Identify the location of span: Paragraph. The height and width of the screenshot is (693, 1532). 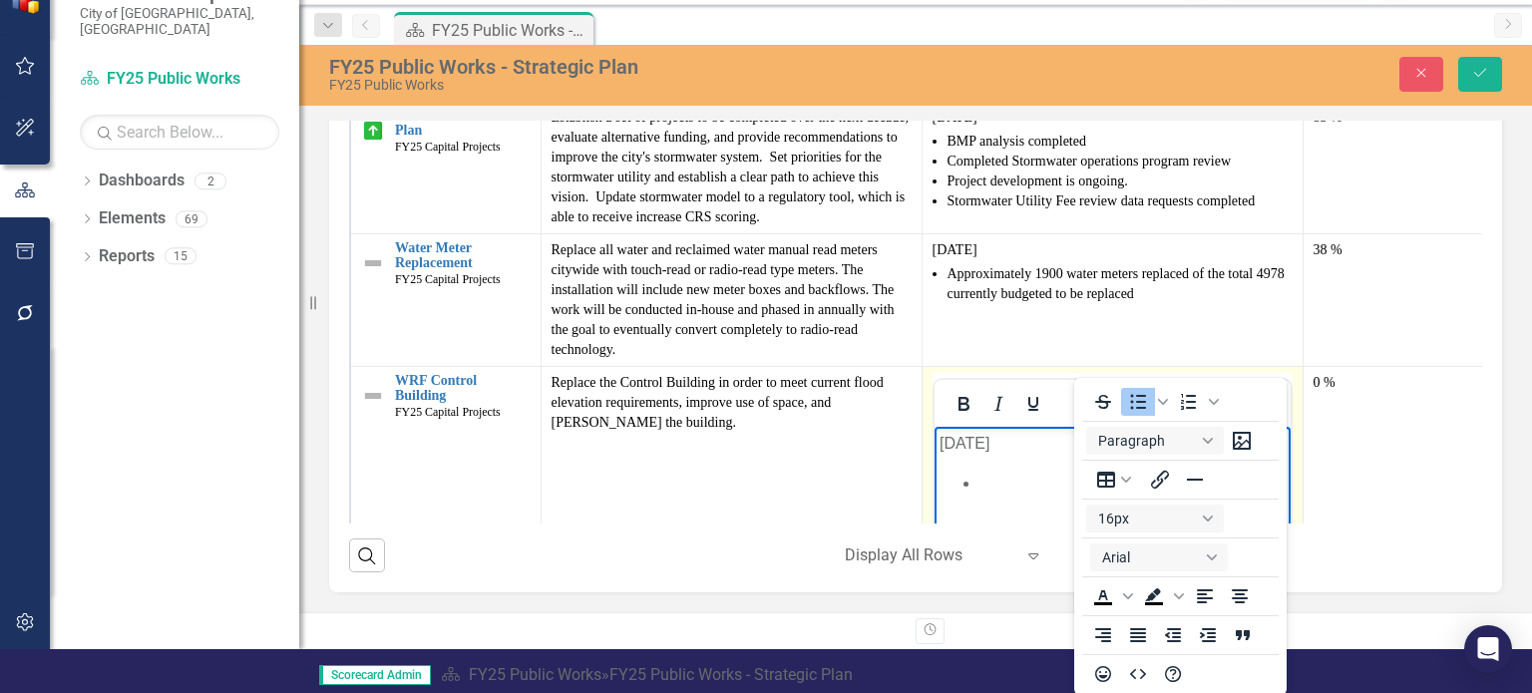
(1147, 441).